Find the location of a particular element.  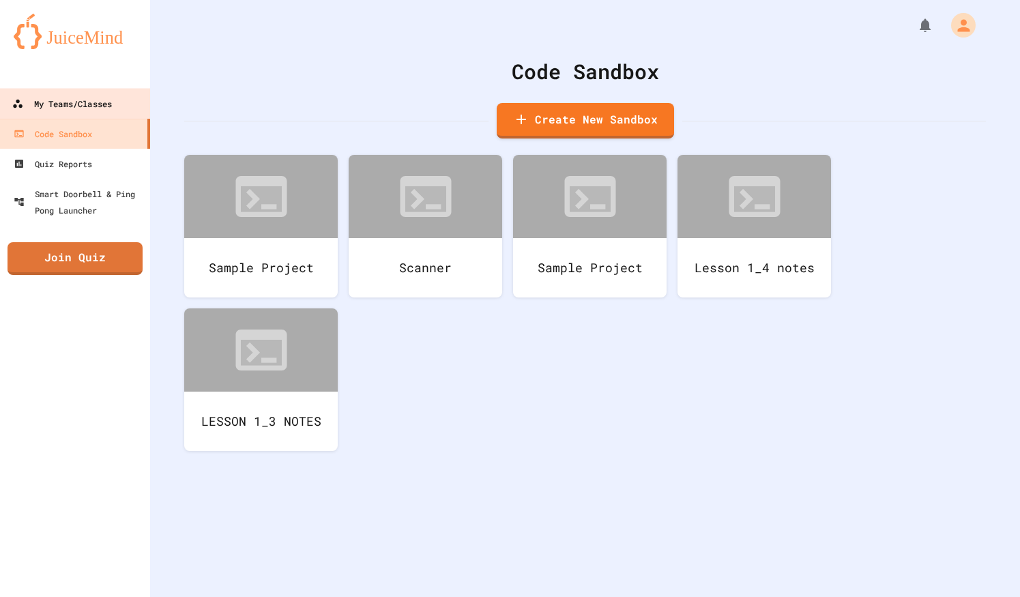

img: logo-orange.svg is located at coordinates (75, 31).